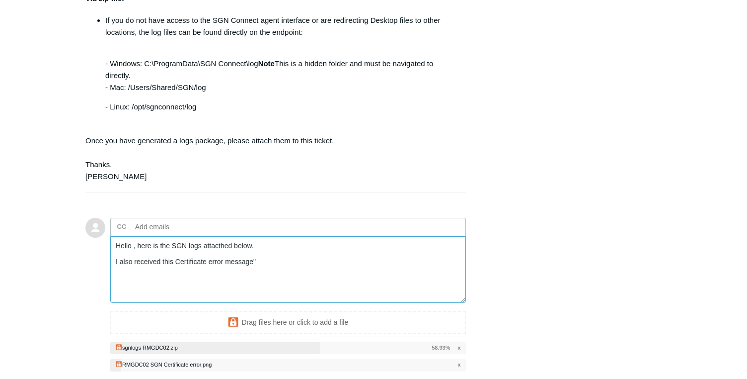 This screenshot has width=747, height=379. Describe the element at coordinates (167, 364) in the screenshot. I see `div: RMGDC02 SGN Certificate error.png` at that location.